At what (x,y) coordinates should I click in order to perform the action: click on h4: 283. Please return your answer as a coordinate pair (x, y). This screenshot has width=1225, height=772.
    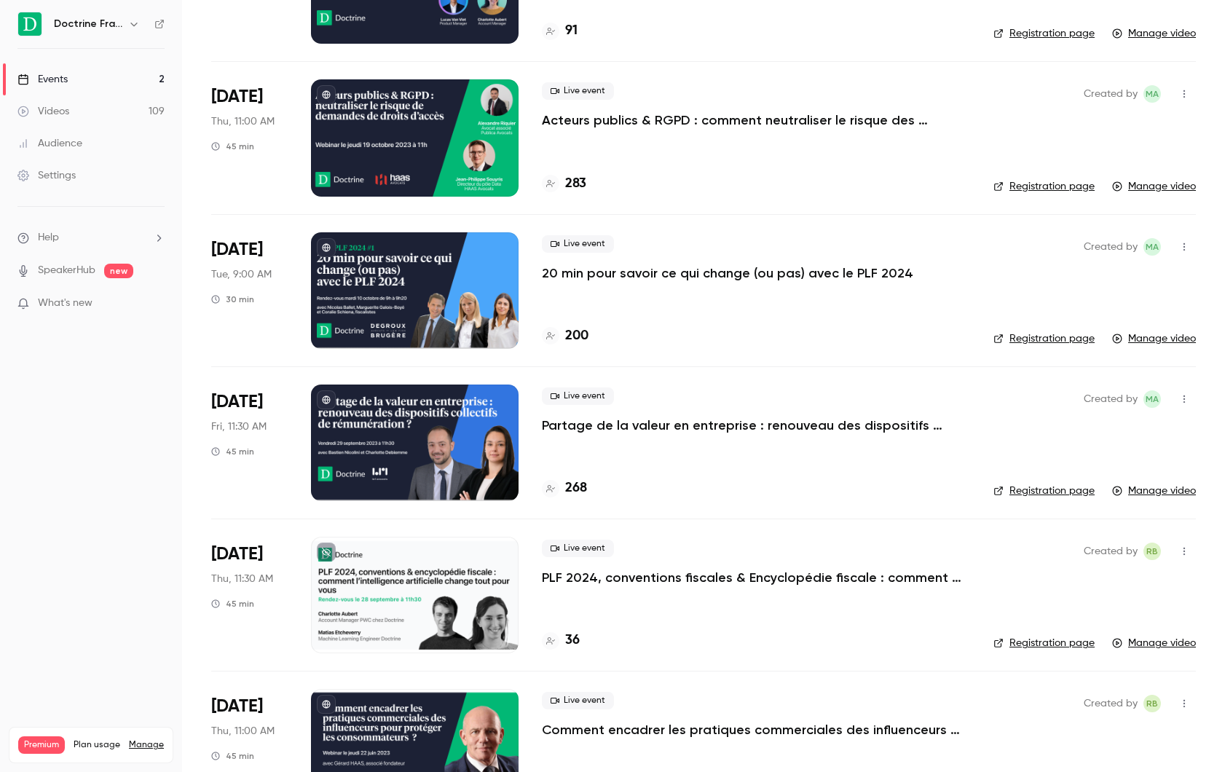
    Looking at the image, I should click on (575, 184).